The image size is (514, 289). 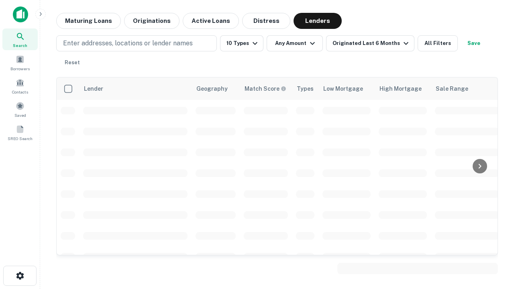 What do you see at coordinates (20, 39) in the screenshot?
I see `a: Search` at bounding box center [20, 39].